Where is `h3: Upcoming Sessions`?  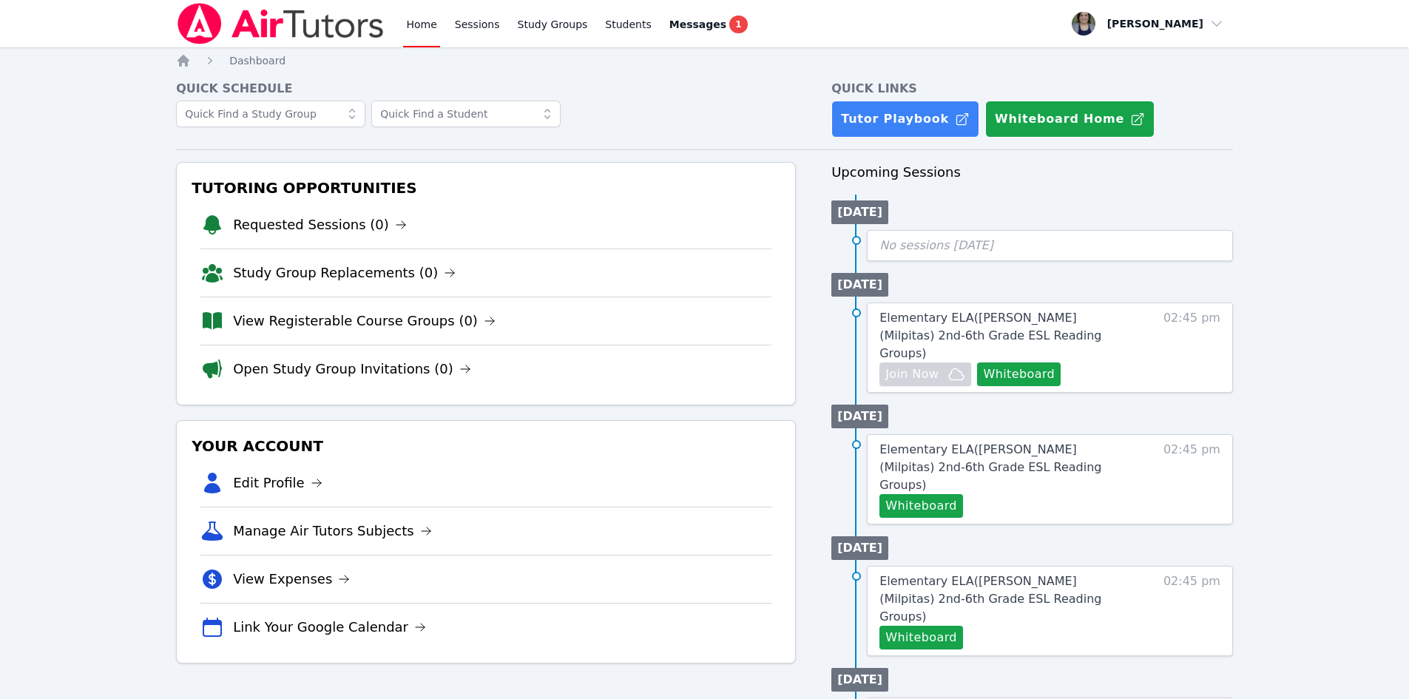 h3: Upcoming Sessions is located at coordinates (1032, 172).